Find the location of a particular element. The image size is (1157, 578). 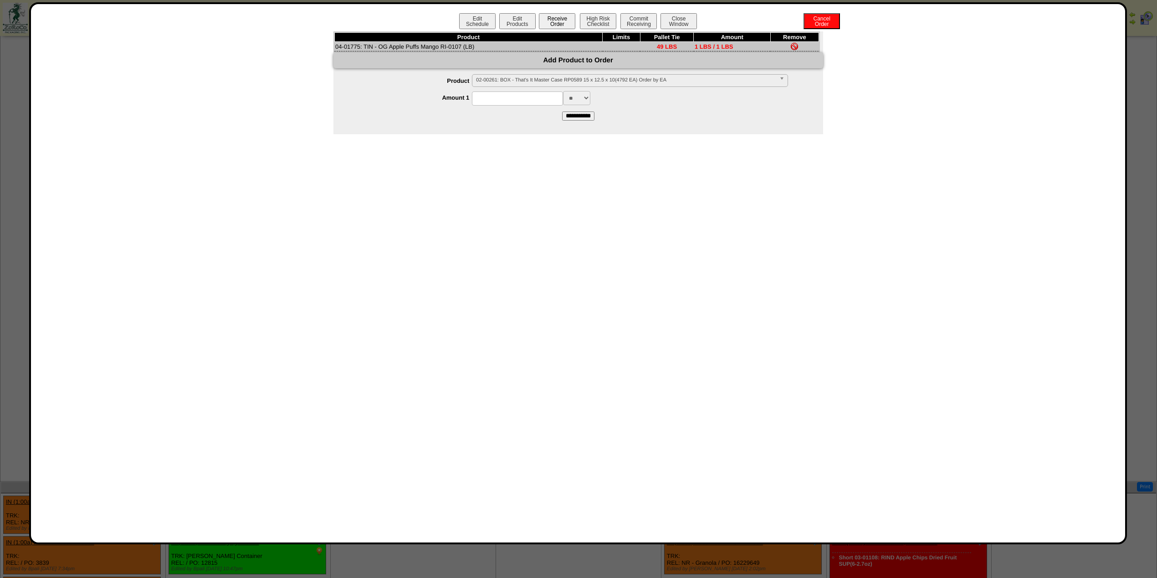

label: Amount 1 is located at coordinates (412, 97).